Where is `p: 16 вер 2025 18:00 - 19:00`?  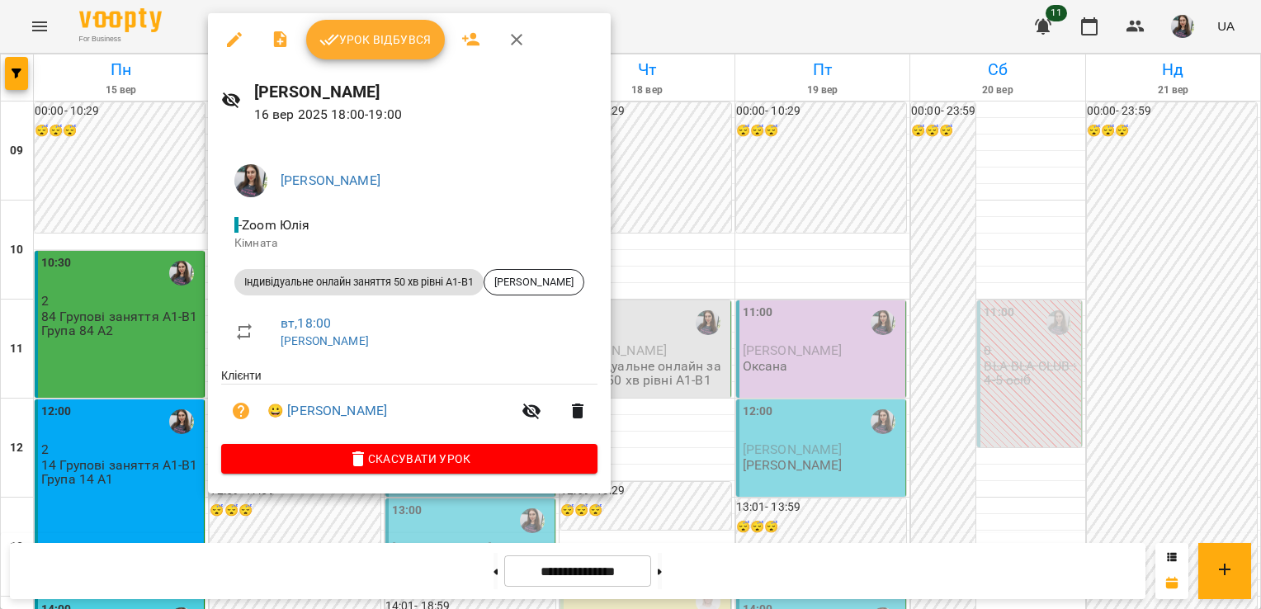
p: 16 вер 2025 18:00 - 19:00 is located at coordinates (426, 115).